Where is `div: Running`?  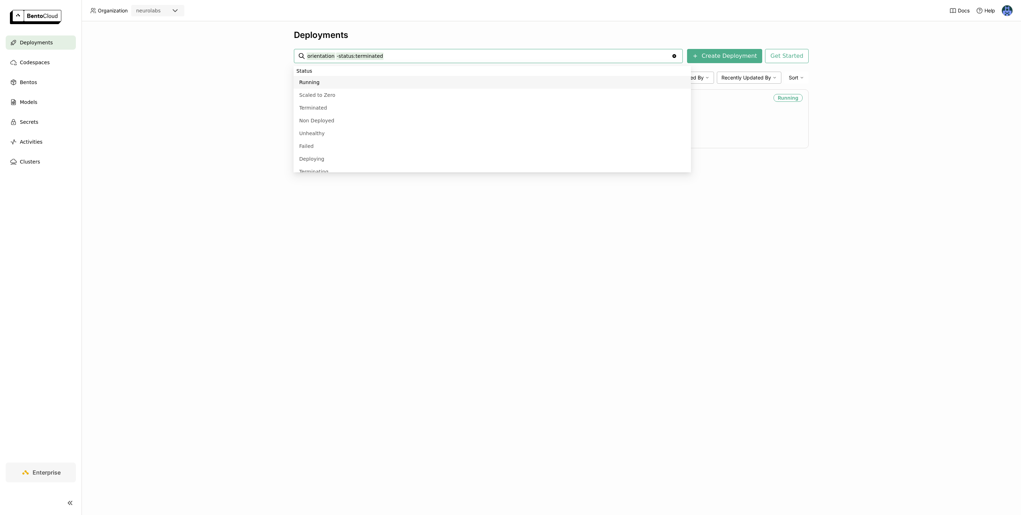 div: Running is located at coordinates (788, 98).